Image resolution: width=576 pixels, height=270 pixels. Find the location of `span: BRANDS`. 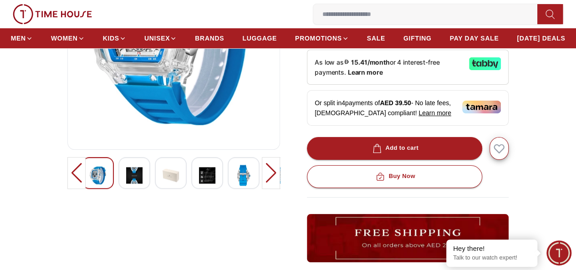

span: BRANDS is located at coordinates (210, 38).